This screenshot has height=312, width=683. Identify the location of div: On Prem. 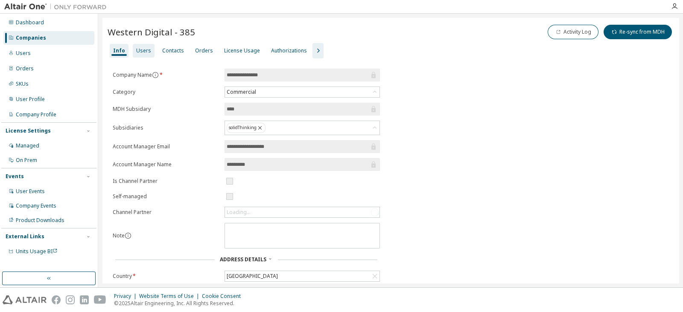
(26, 160).